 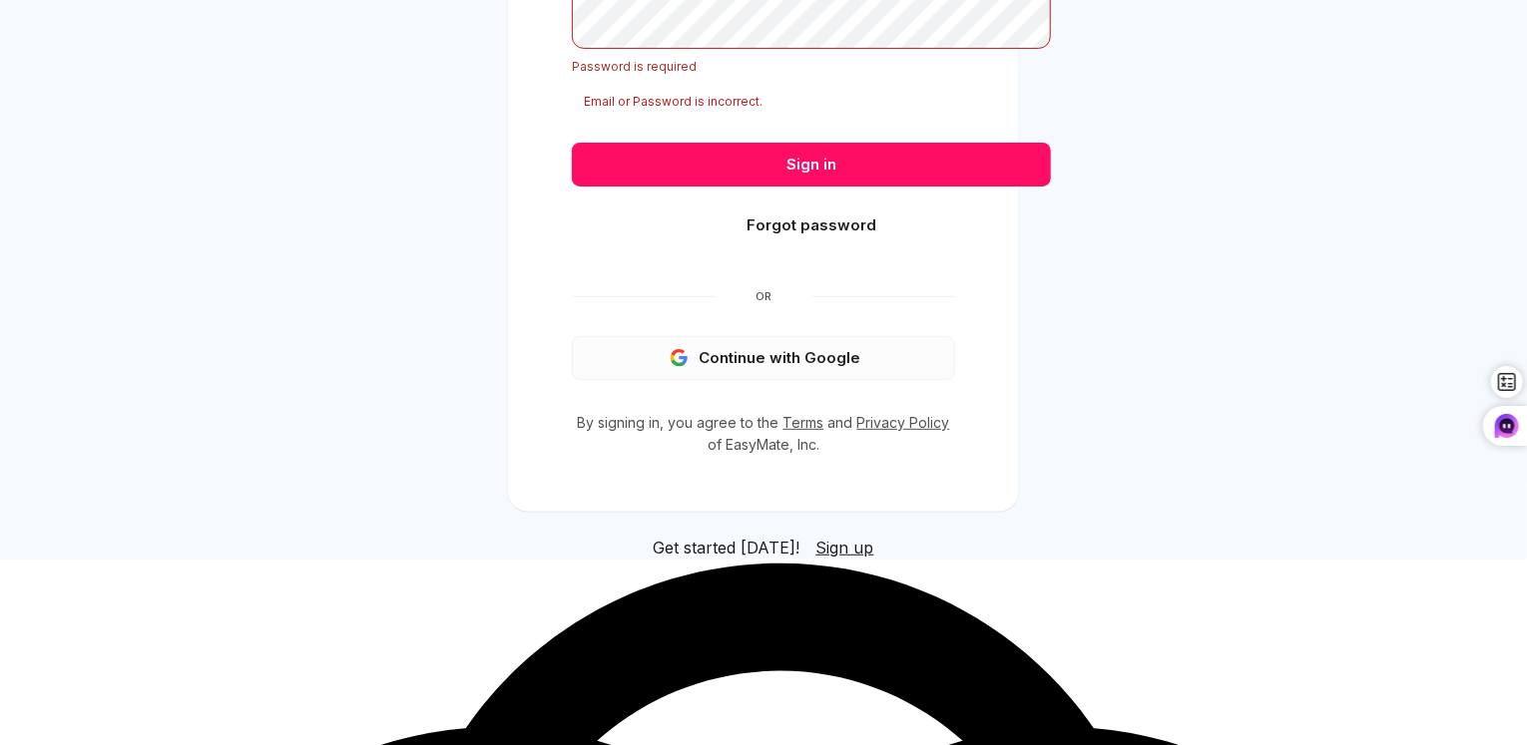 What do you see at coordinates (811, 226) in the screenshot?
I see `button: Forgot password` at bounding box center [811, 226].